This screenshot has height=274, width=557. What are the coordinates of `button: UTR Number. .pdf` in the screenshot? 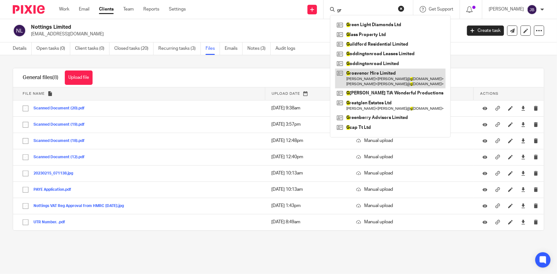 It's located at (52, 223).